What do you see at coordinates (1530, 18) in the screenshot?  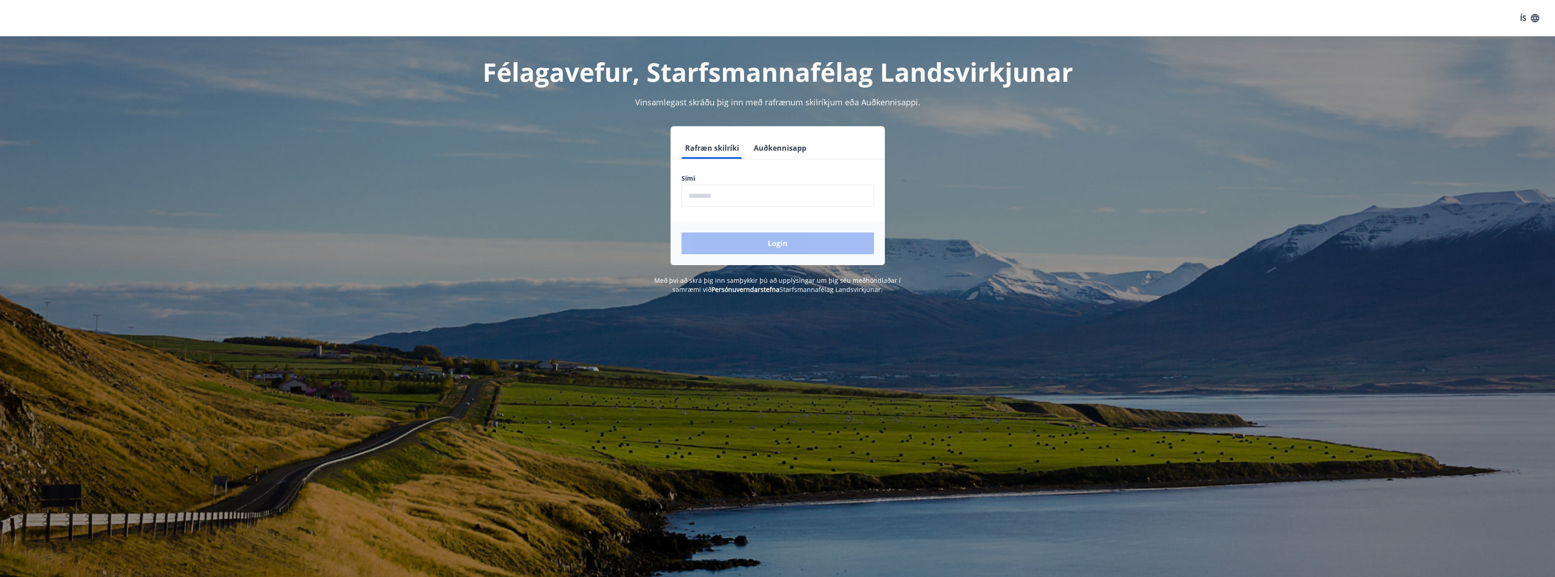 I see `button: ÍS` at bounding box center [1530, 18].